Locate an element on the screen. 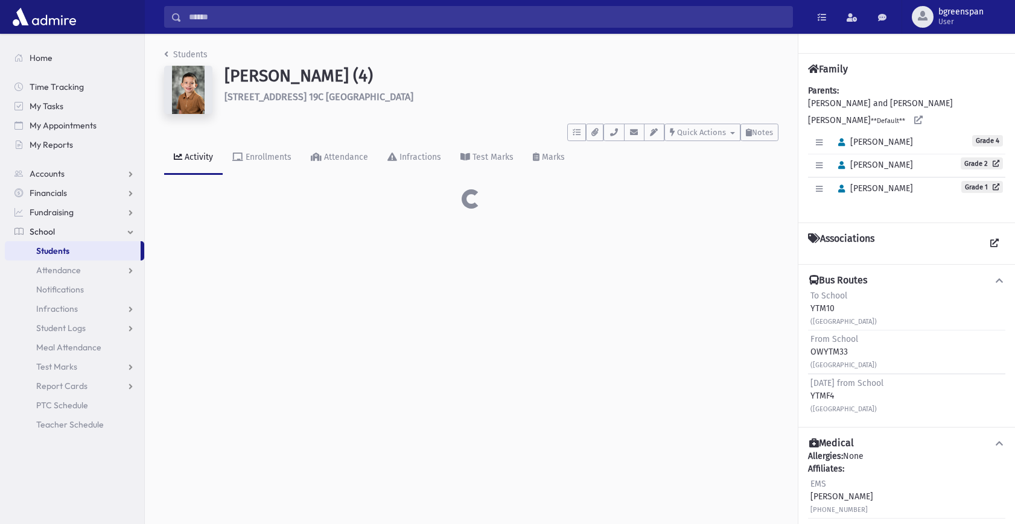 This screenshot has width=1015, height=524. h4: Medical is located at coordinates (832, 444).